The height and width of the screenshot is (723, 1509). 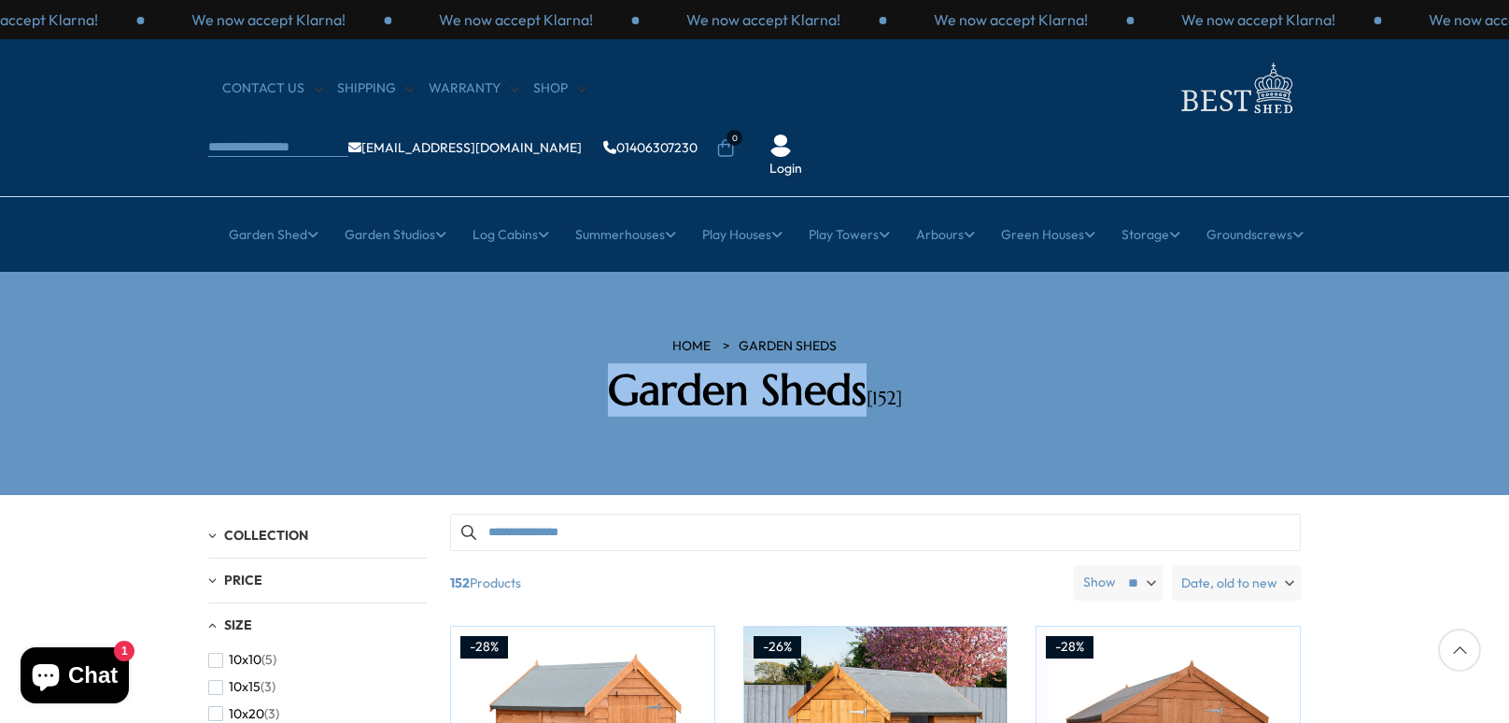 I want to click on span: Size, so click(x=238, y=625).